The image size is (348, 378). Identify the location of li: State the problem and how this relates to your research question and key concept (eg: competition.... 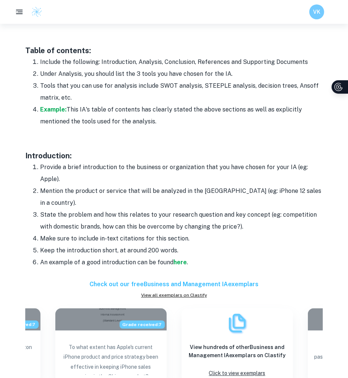
(182, 221).